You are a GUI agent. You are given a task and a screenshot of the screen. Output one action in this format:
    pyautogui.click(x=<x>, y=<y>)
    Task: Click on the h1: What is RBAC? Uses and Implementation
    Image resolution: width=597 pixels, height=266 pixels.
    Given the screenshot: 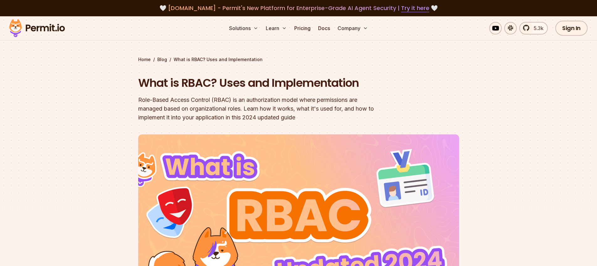 What is the action you would take?
    pyautogui.click(x=259, y=83)
    